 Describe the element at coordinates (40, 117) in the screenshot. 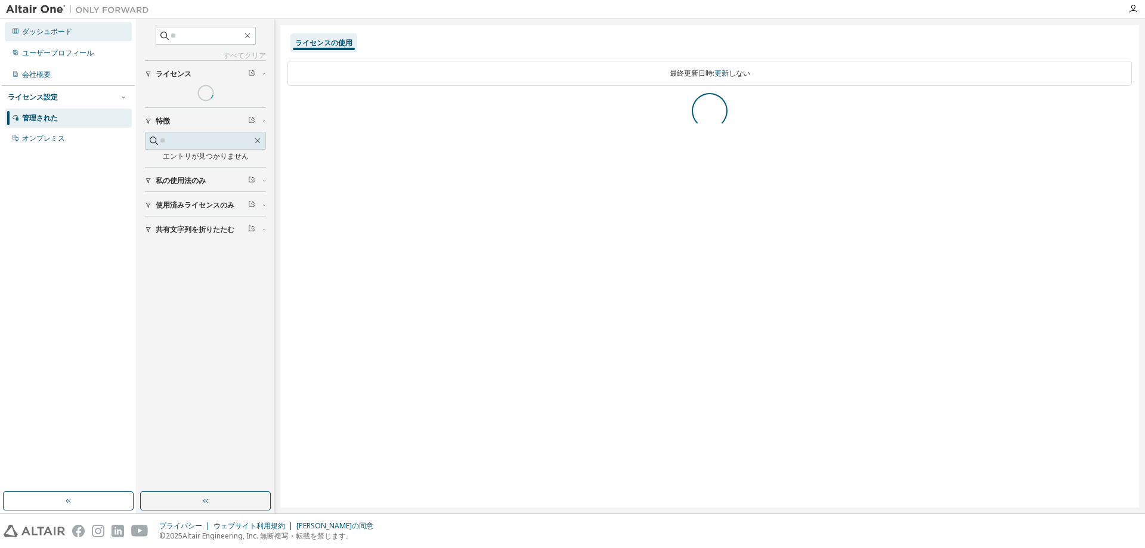

I see `font: 管理された` at that location.